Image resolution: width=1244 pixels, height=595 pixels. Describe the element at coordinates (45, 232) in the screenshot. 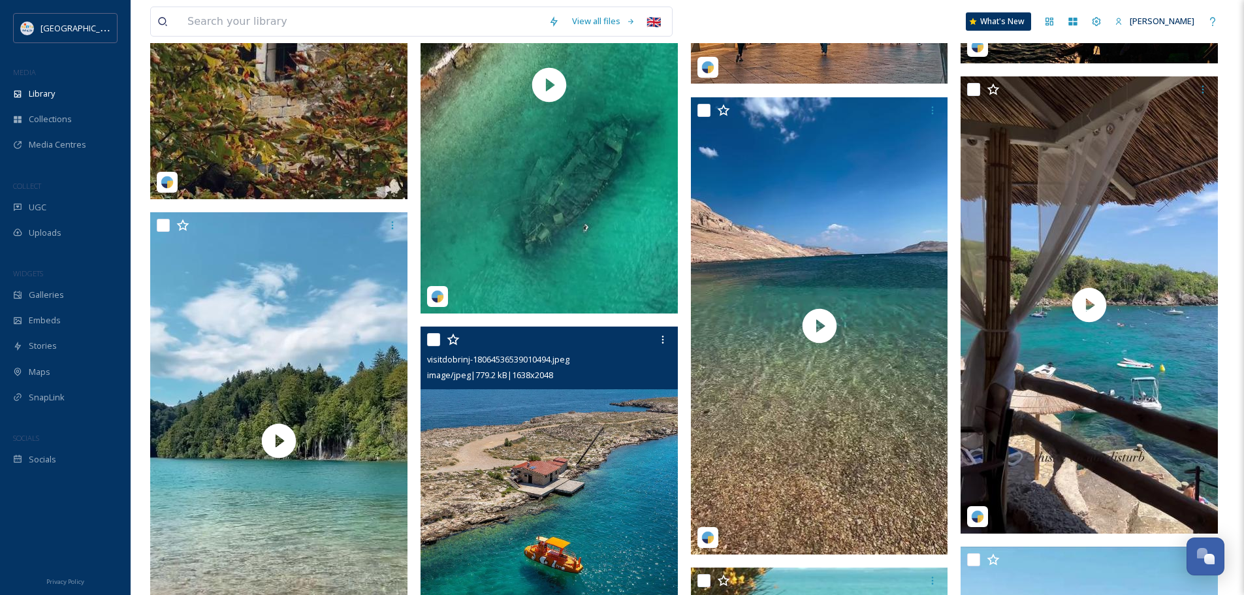

I see `span: Uploads` at that location.